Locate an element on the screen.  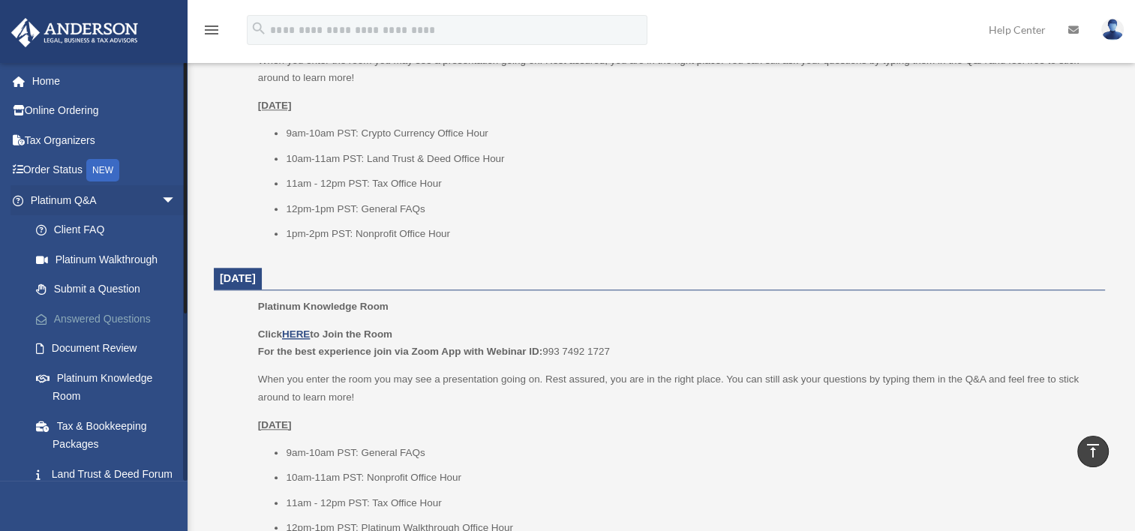
a: Tax & Bookkeeping Packages is located at coordinates (109, 435).